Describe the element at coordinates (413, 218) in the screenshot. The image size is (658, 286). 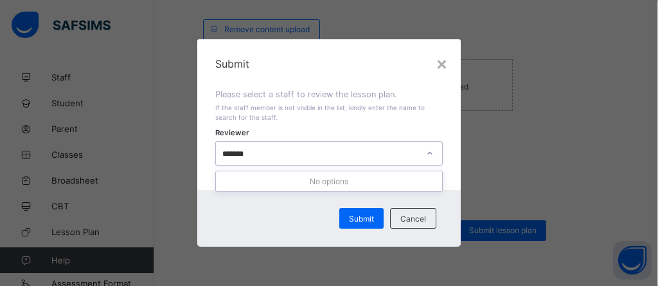
I see `span: Cancel` at that location.